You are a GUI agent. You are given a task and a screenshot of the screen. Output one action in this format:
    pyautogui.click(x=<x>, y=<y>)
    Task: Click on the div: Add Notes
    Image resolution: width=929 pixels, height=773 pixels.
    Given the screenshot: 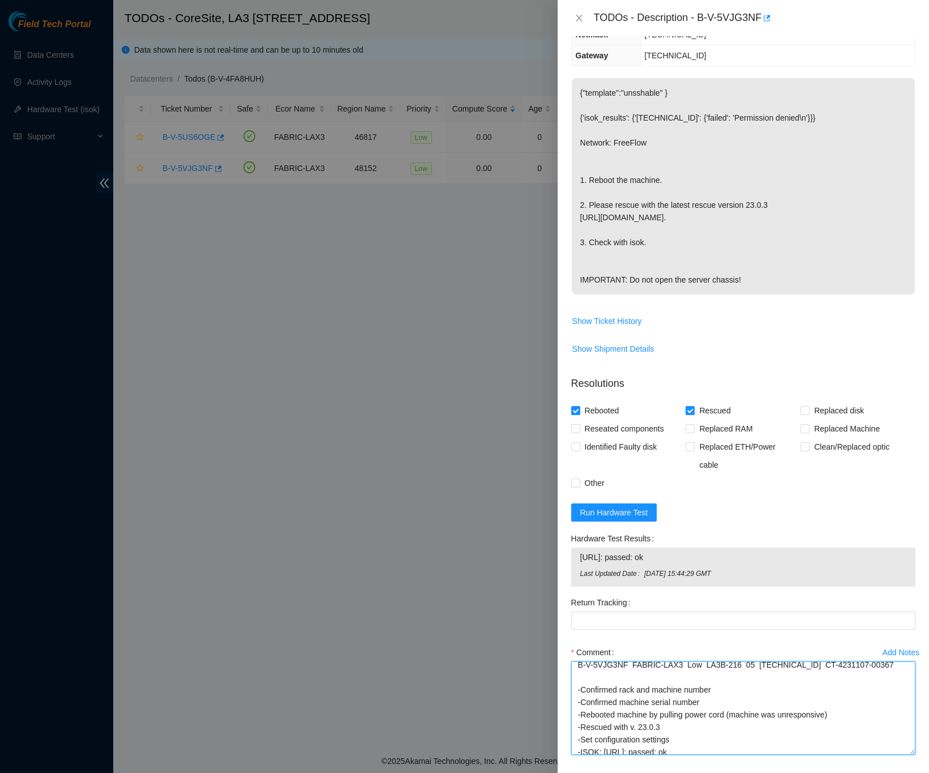 What is the action you would take?
    pyautogui.click(x=901, y=652)
    